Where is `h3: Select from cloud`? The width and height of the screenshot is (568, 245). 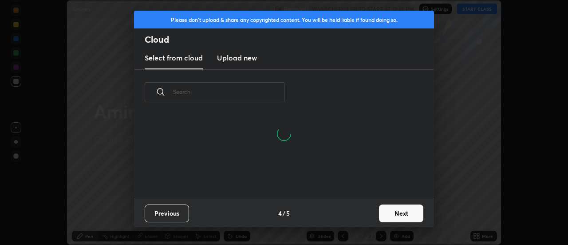 h3: Select from cloud is located at coordinates (174, 58).